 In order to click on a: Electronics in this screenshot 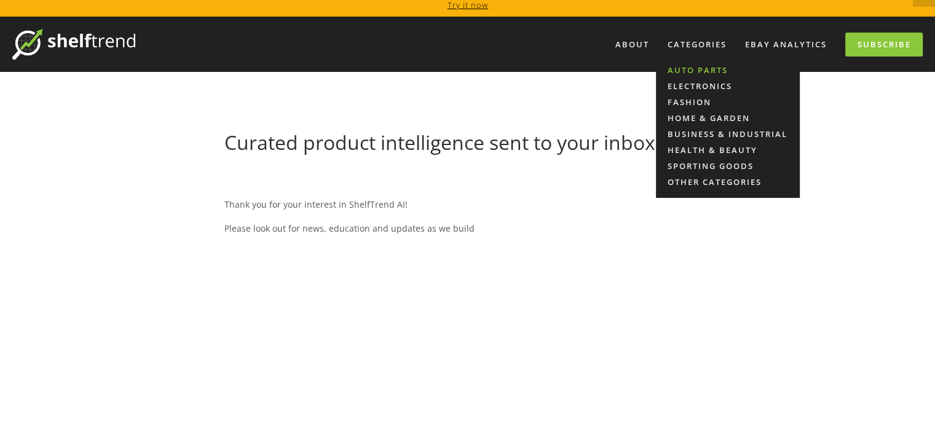, I will do `click(728, 86)`.